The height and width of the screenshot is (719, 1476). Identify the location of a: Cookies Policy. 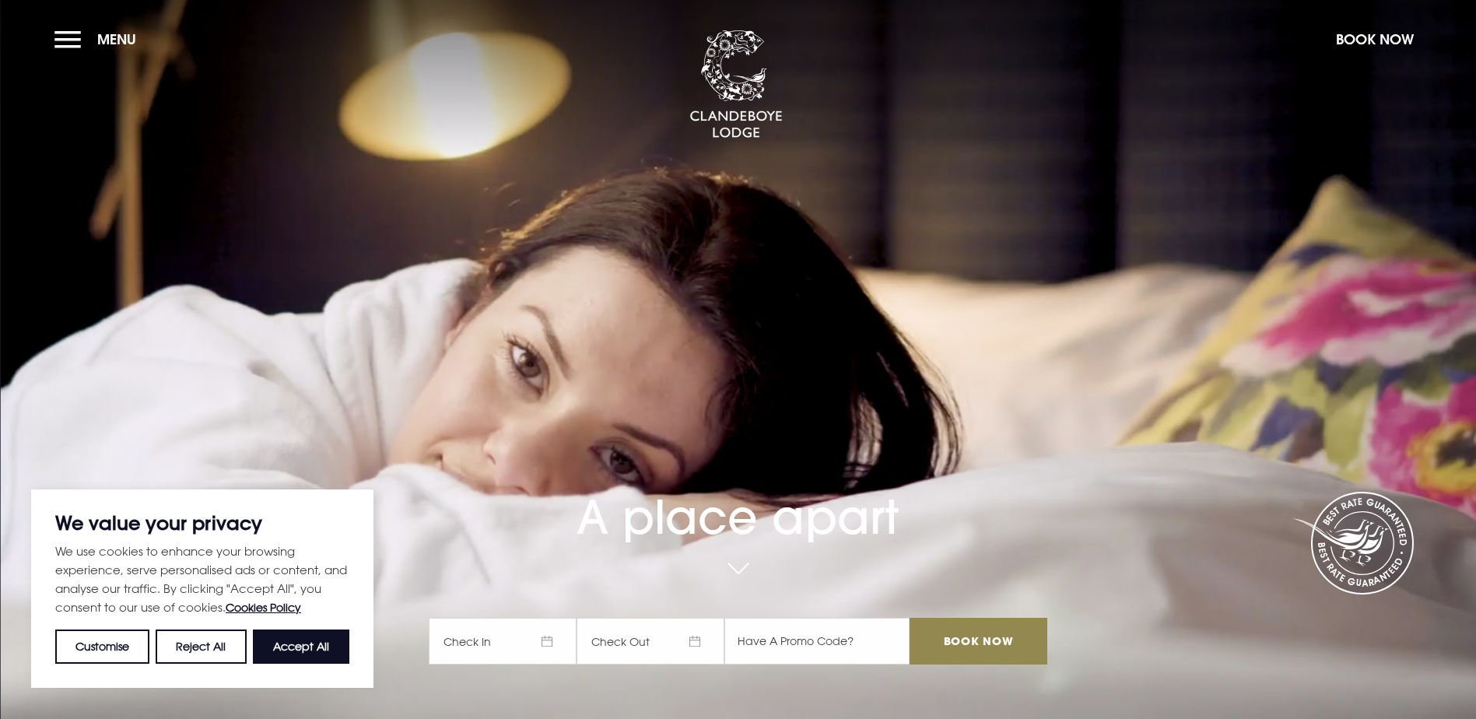
(263, 607).